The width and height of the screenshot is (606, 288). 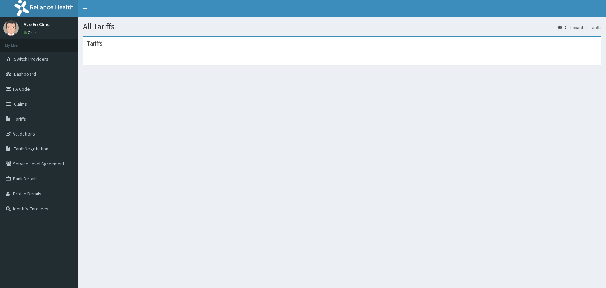 What do you see at coordinates (31, 59) in the screenshot?
I see `span: Switch Providers` at bounding box center [31, 59].